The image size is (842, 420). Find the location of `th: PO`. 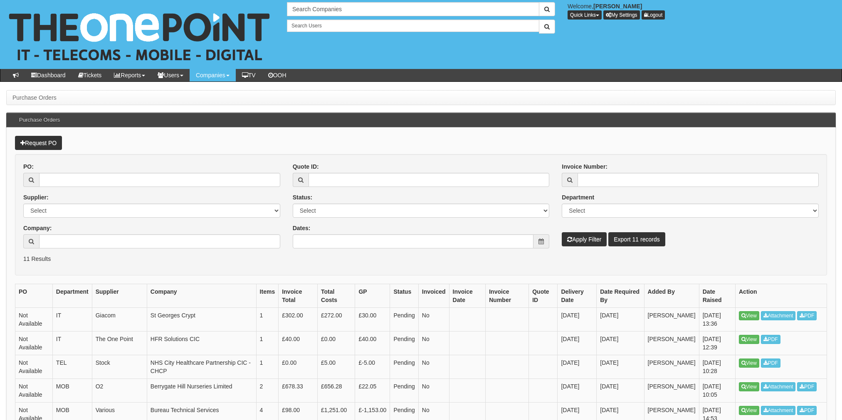

th: PO is located at coordinates (34, 296).